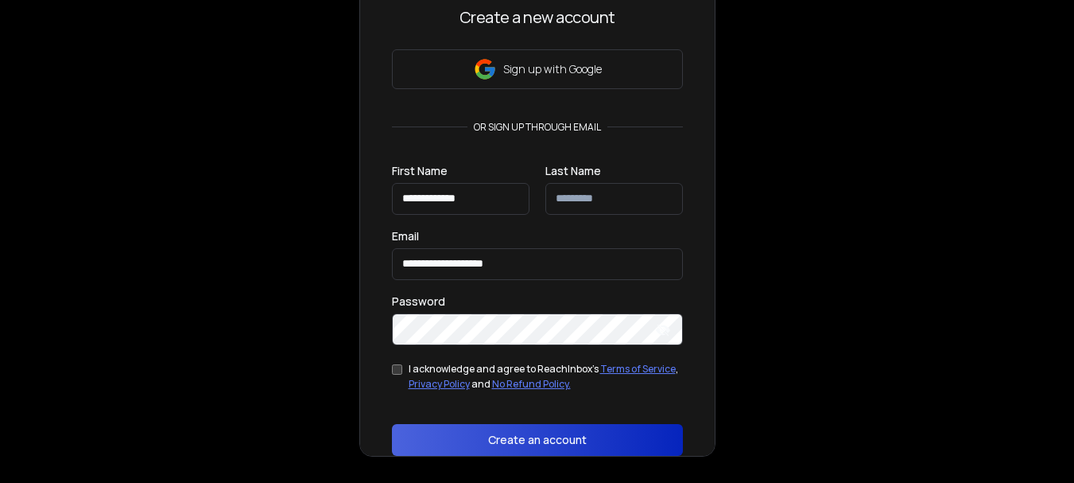  I want to click on h3: Create a new account, so click(537, 17).